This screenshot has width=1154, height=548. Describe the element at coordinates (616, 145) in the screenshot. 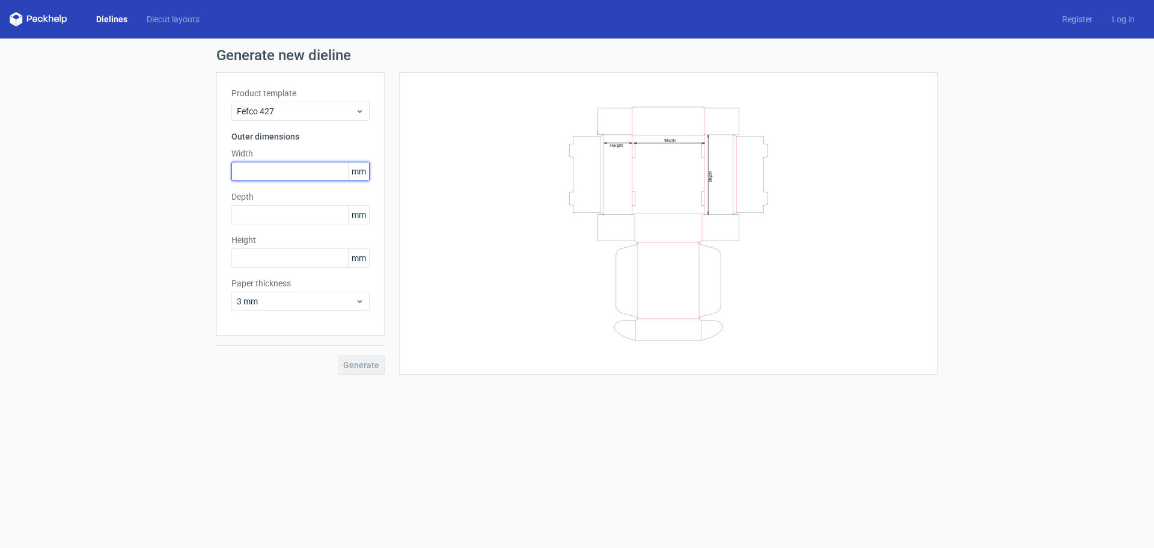

I see `text: Height` at that location.